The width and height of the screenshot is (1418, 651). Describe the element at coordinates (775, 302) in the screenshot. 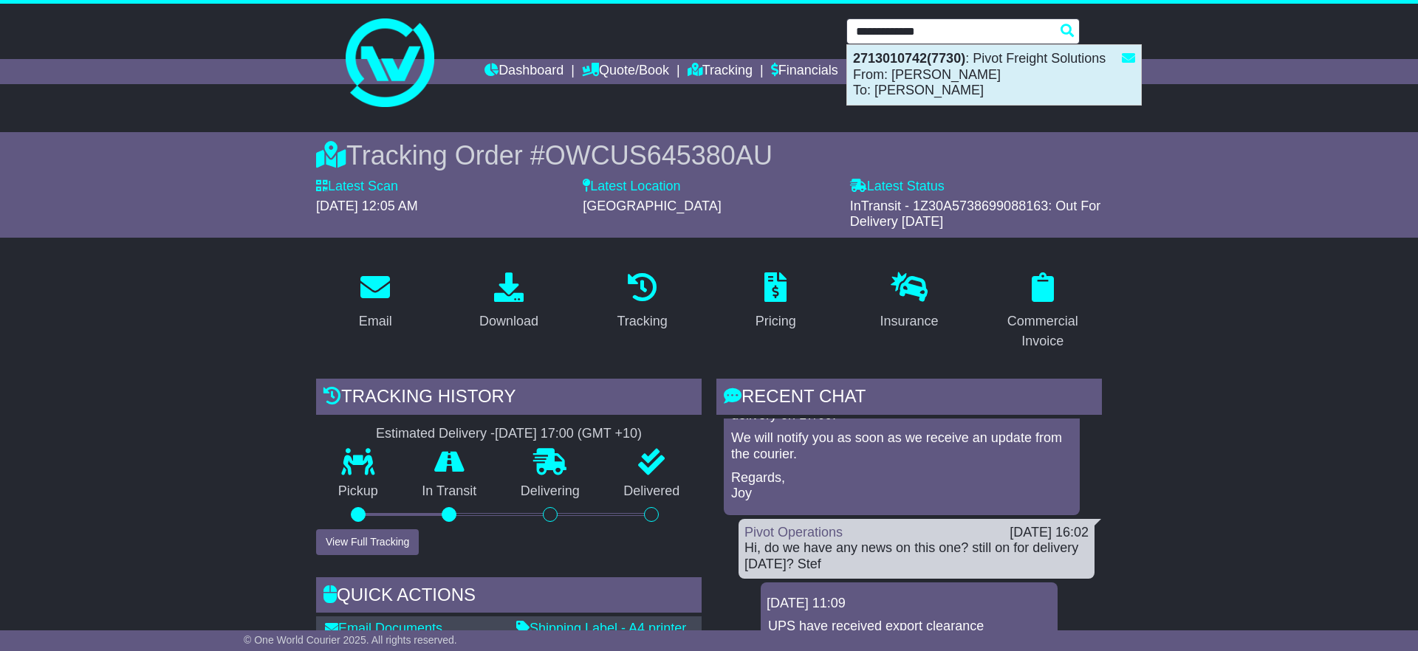

I see `a: Pricing` at that location.